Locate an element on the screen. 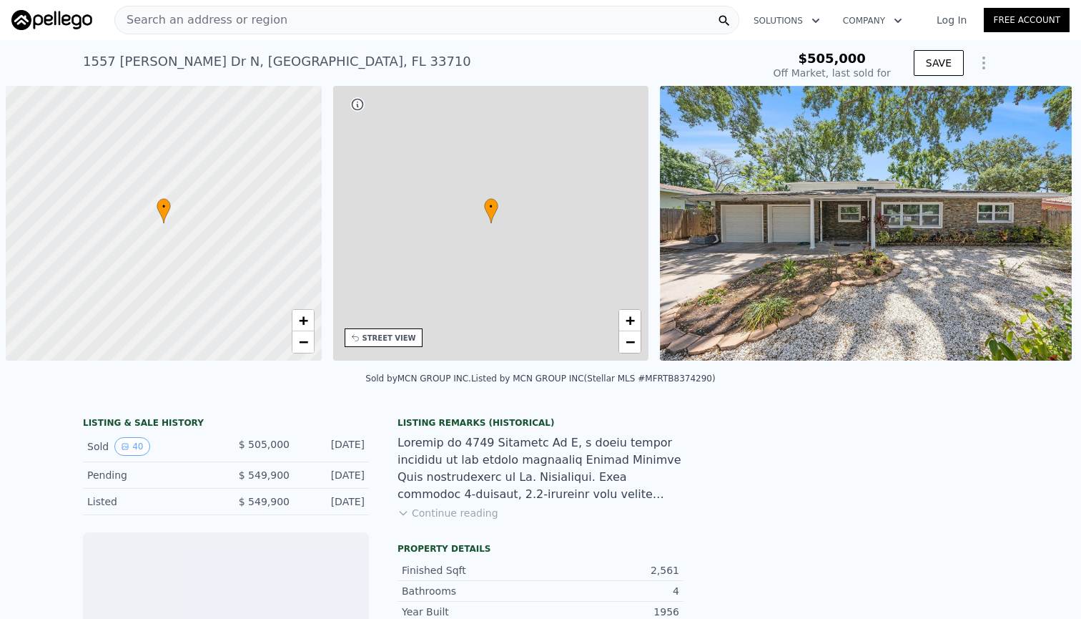  span: Search an address or region is located at coordinates (201, 20).